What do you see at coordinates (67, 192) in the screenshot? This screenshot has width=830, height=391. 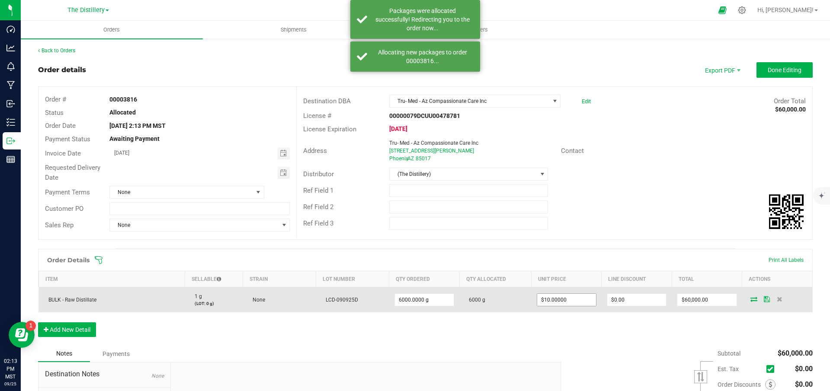 I see `span: Payment Terms` at bounding box center [67, 192].